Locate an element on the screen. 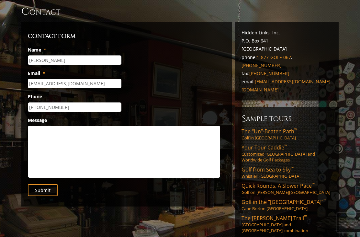 The width and height of the screenshot is (360, 237). span: The “Un”-Beaten Path is located at coordinates (269, 131).